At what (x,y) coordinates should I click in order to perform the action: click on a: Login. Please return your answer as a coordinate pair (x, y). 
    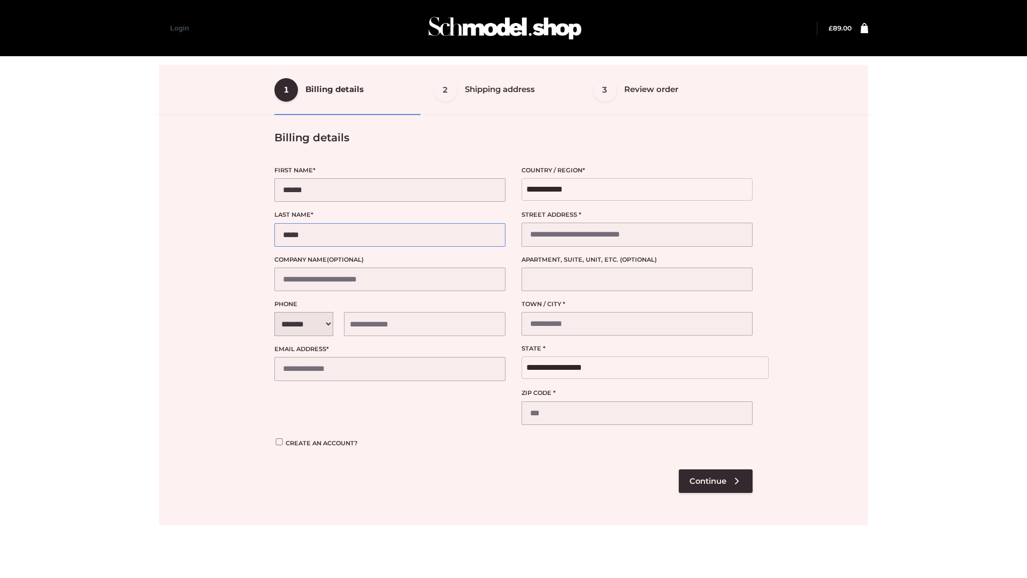
    Looking at the image, I should click on (179, 28).